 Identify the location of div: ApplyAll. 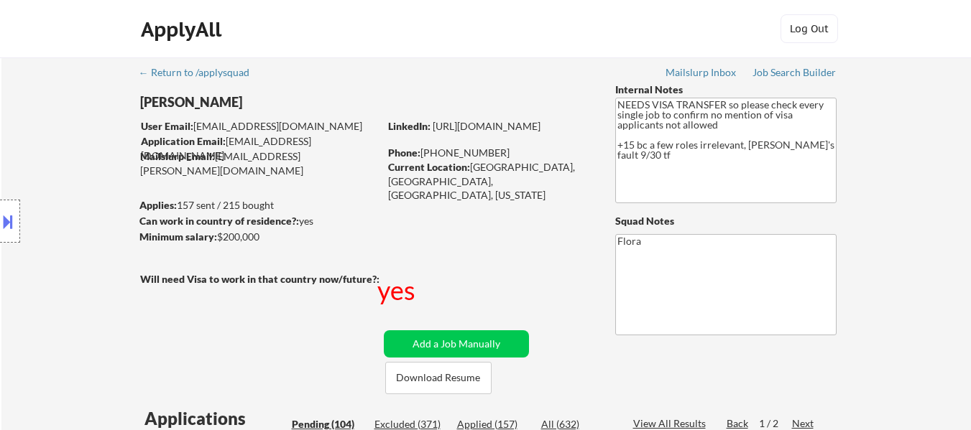
(183, 29).